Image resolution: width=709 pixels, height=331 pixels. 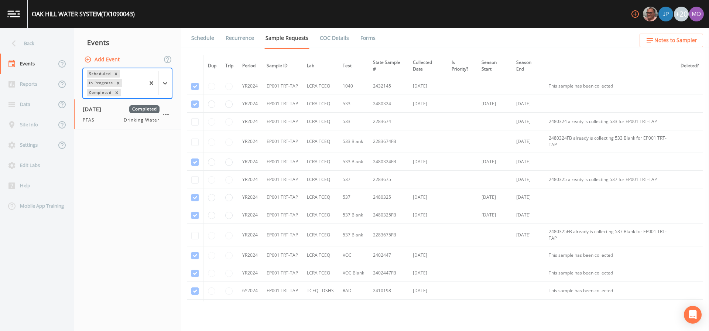 What do you see at coordinates (388, 215) in the screenshot?
I see `td: 2480325FB` at bounding box center [388, 215].